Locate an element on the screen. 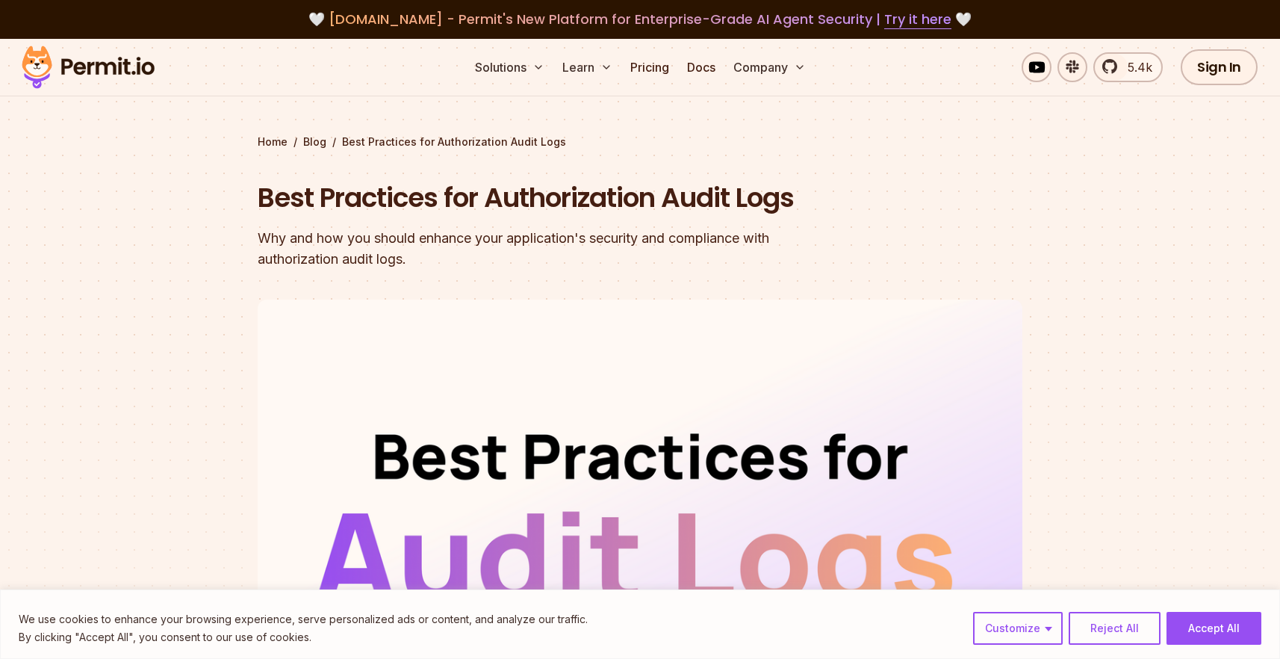 The height and width of the screenshot is (659, 1280). div: Why and how you should enhance your application's security and compliance with authorization audi... is located at coordinates (545, 249).